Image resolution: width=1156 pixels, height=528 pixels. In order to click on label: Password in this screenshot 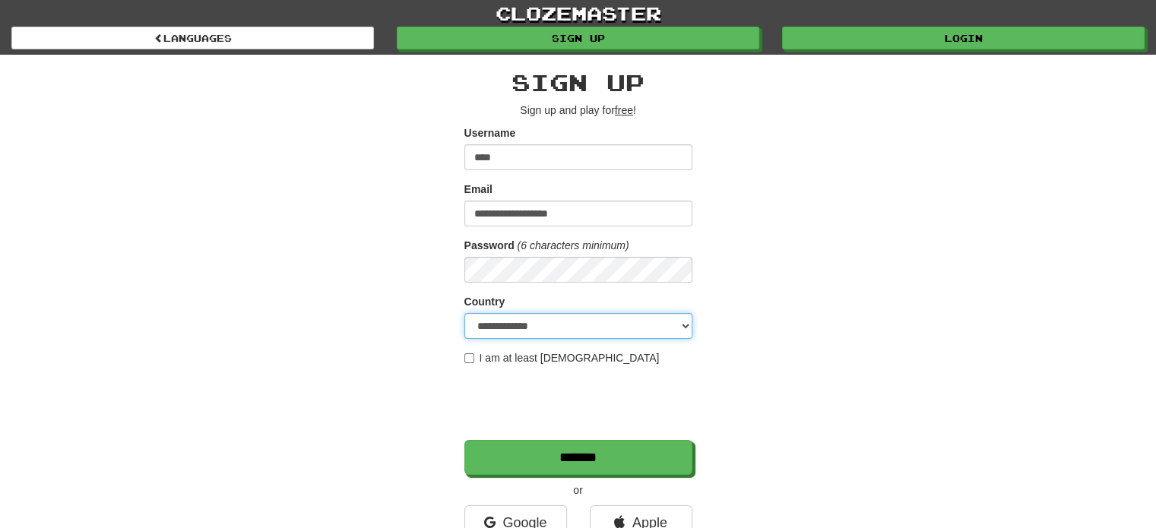, I will do `click(489, 245)`.